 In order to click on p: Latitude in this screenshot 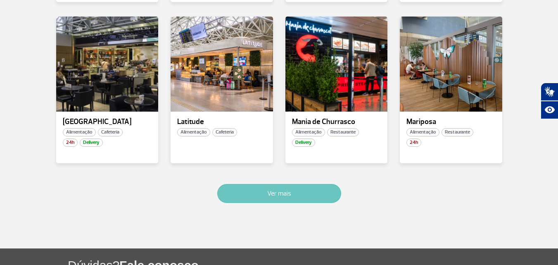, I will do `click(222, 122)`.